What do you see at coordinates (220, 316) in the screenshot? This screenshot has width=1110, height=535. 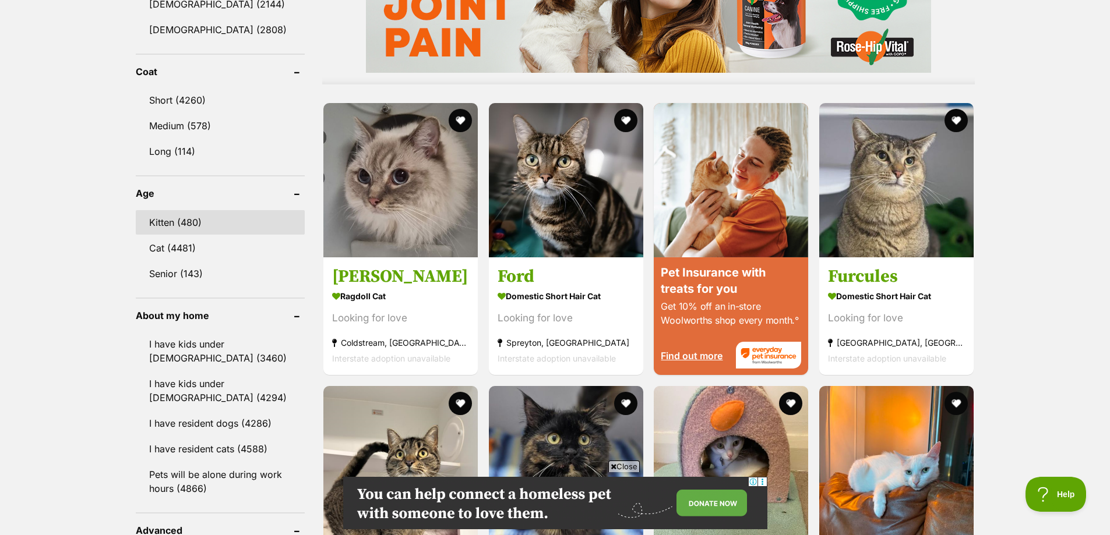 I see `header: About my home` at bounding box center [220, 316].